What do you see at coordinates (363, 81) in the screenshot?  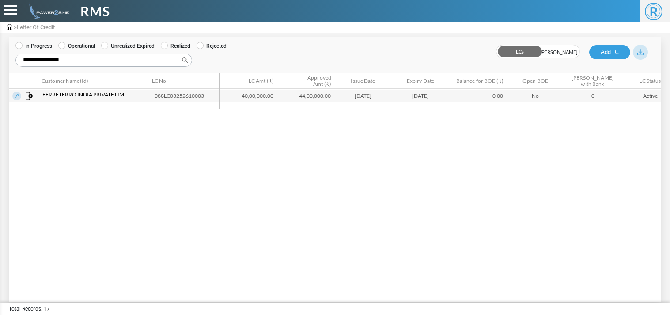 I see `th: Issue Date: activate to sort column ascending` at bounding box center [363, 81].